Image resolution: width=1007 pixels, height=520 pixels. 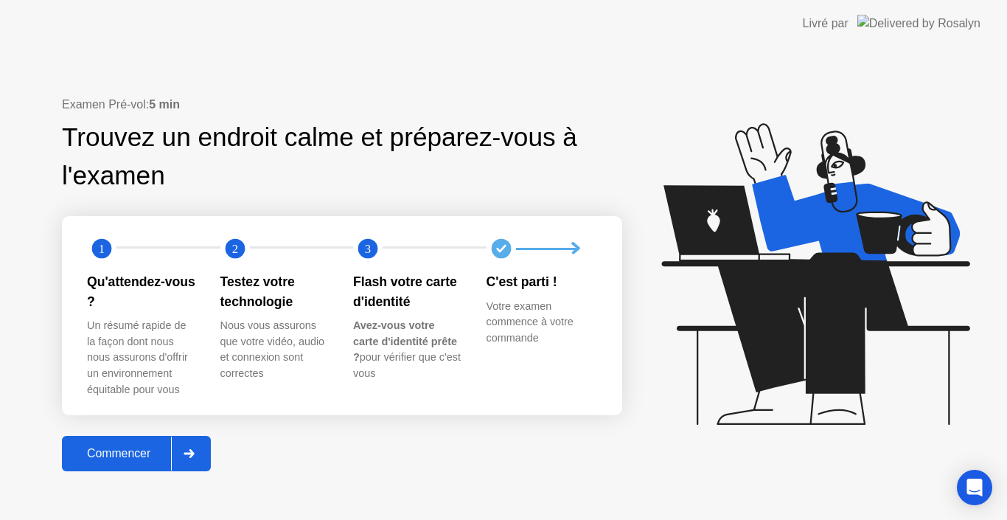 I want to click on div: C'est parti !, so click(x=541, y=282).